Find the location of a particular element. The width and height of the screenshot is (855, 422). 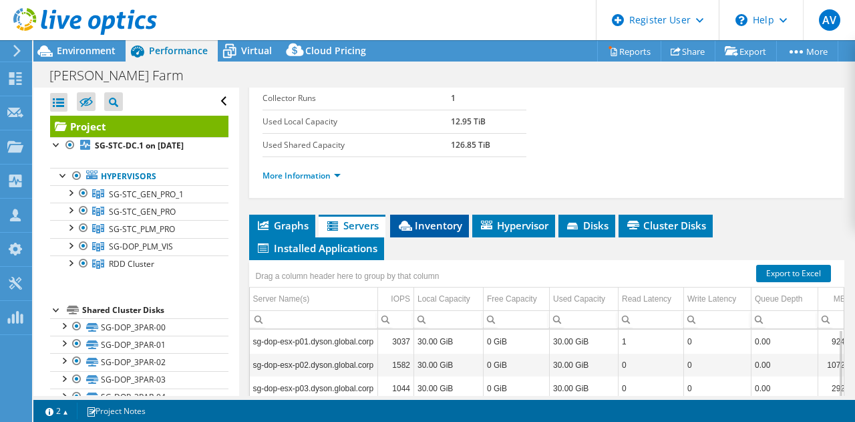

td: Column Free Capacity, Filter cell is located at coordinates (517, 319).